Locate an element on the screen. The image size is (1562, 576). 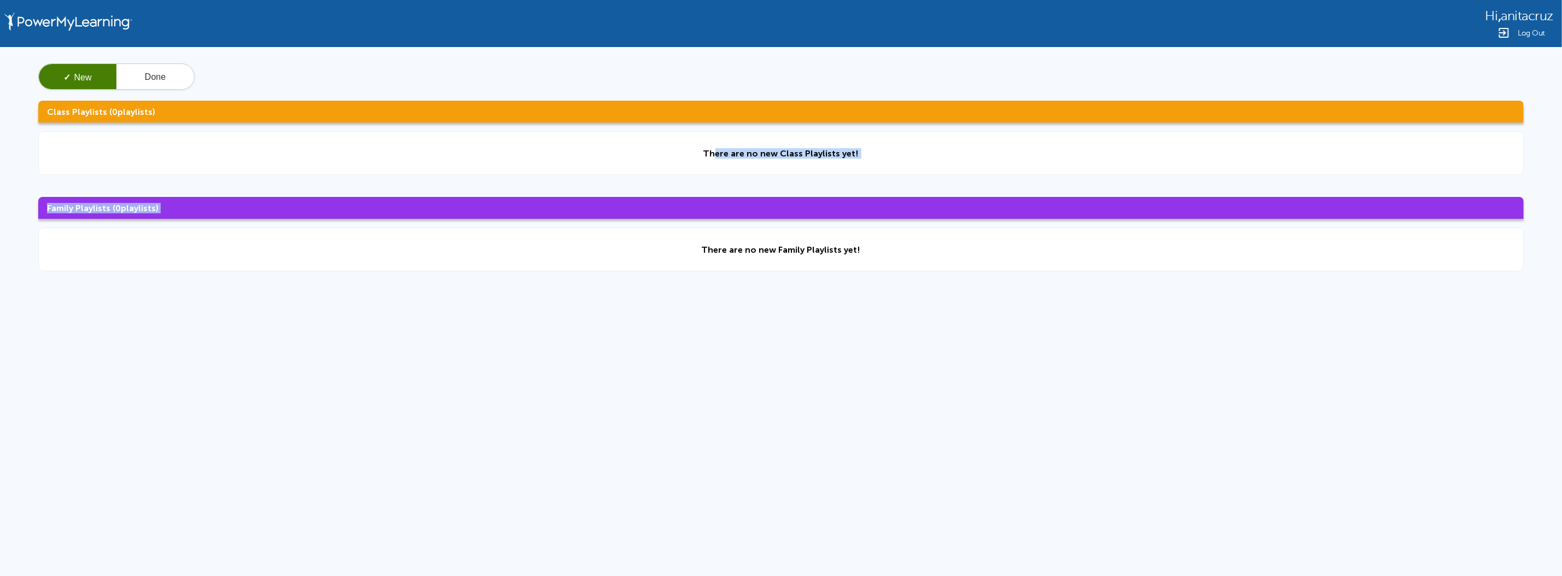
img: Logout Icon is located at coordinates (1504, 33).